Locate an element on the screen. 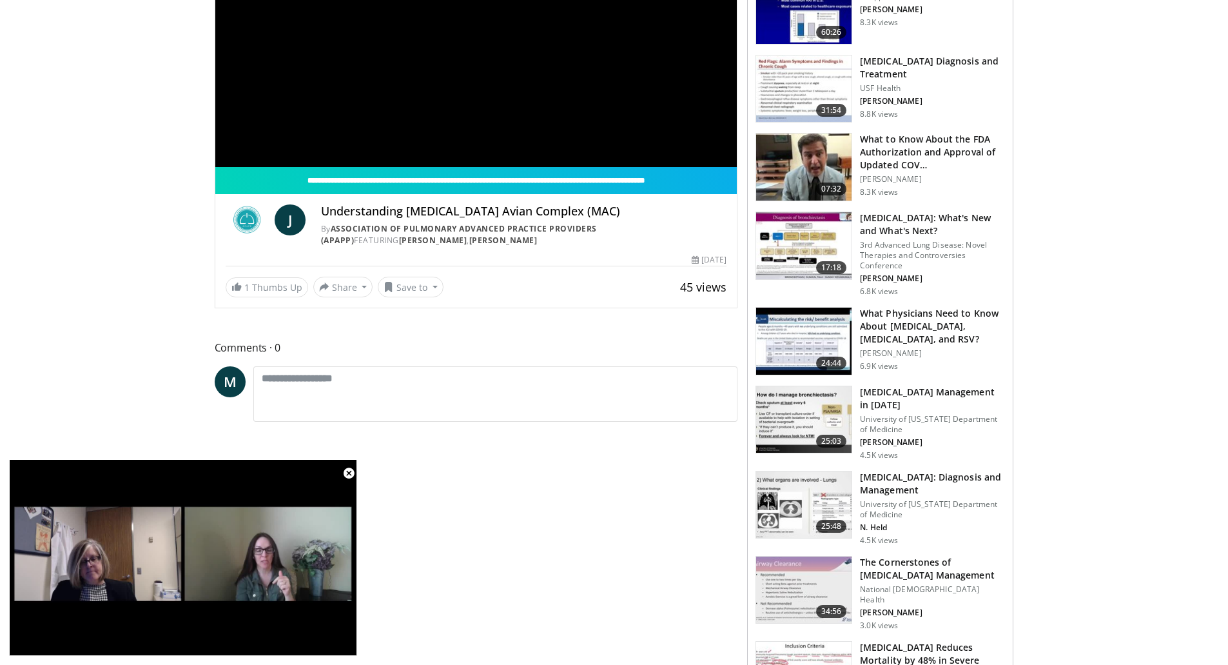 This screenshot has height=665, width=1228. span: M is located at coordinates (230, 382).